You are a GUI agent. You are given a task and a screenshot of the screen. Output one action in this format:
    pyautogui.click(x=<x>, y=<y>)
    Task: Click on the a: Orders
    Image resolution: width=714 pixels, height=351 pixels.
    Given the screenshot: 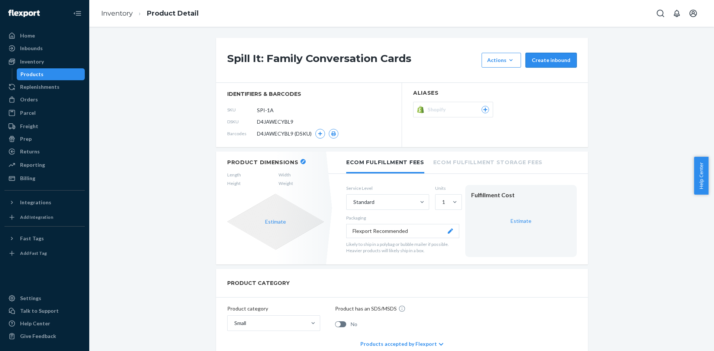 What is the action you would take?
    pyautogui.click(x=45, y=100)
    